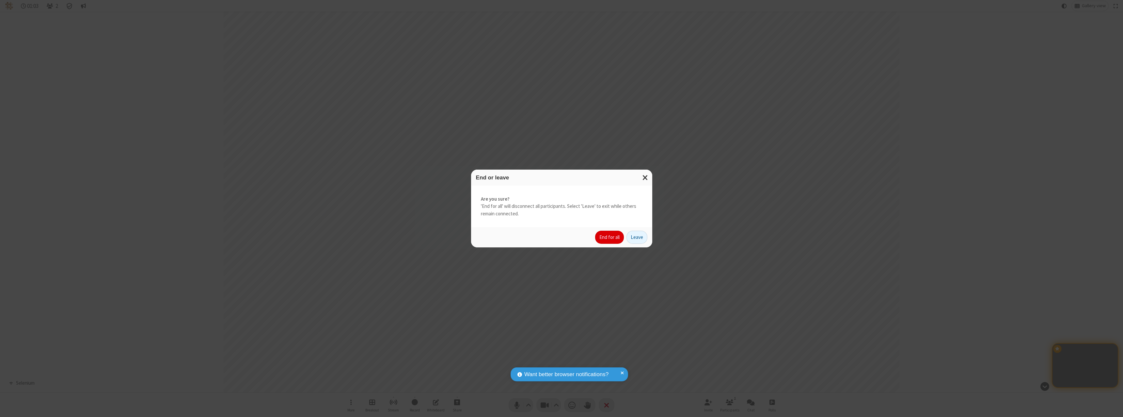 This screenshot has height=417, width=1123. I want to click on h3: End or leave, so click(562, 177).